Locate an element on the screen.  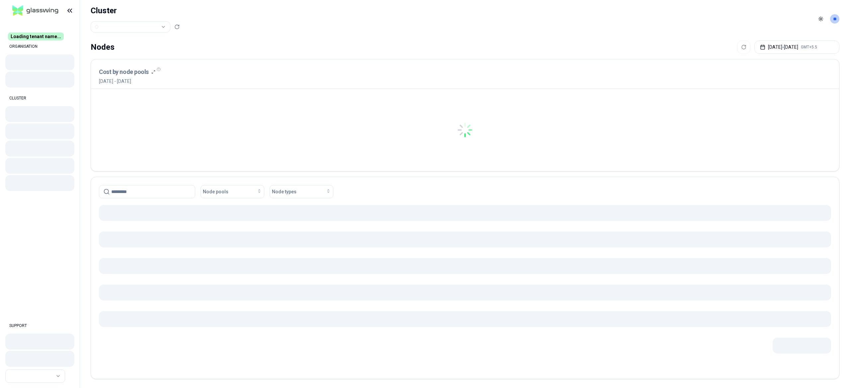
button: Node types is located at coordinates (301, 192).